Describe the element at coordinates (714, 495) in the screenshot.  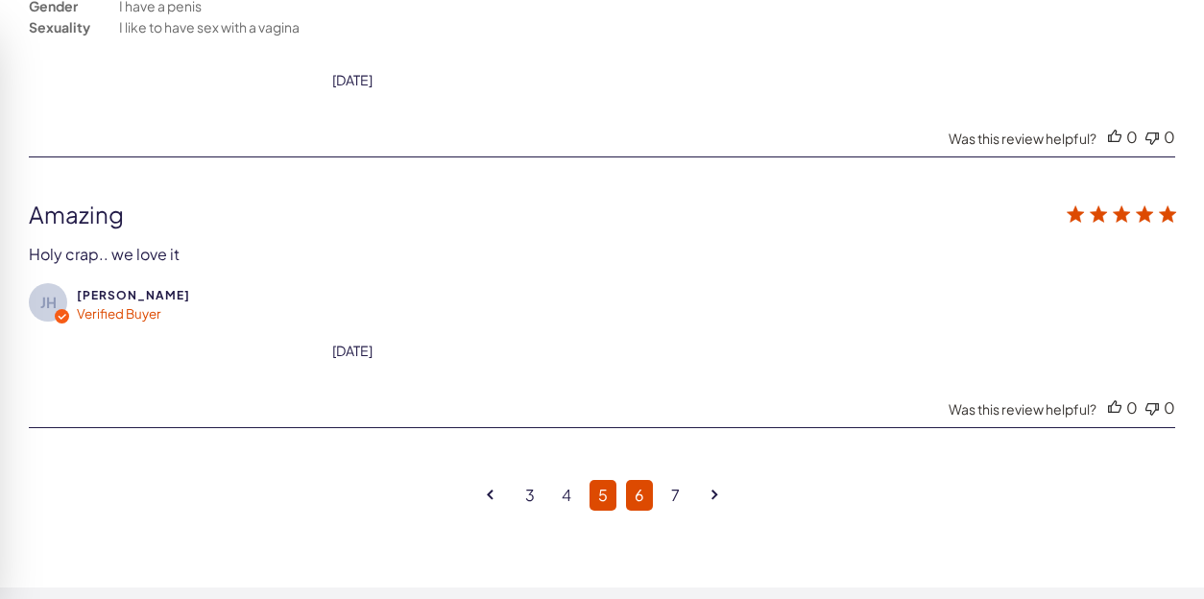
I see `a: Goto next page` at that location.